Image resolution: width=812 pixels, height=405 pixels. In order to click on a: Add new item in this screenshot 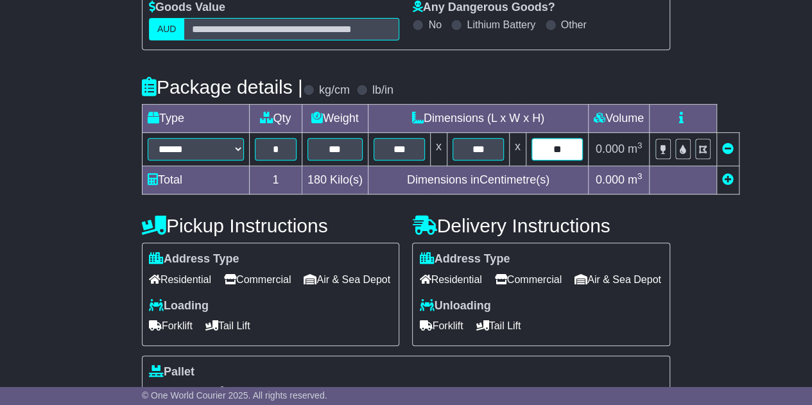, I will do `click(728, 180)`.